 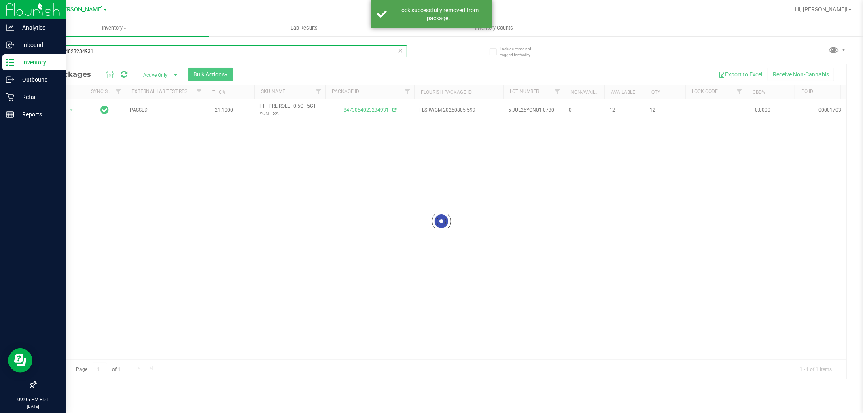 I want to click on p: Analytics, so click(x=38, y=28).